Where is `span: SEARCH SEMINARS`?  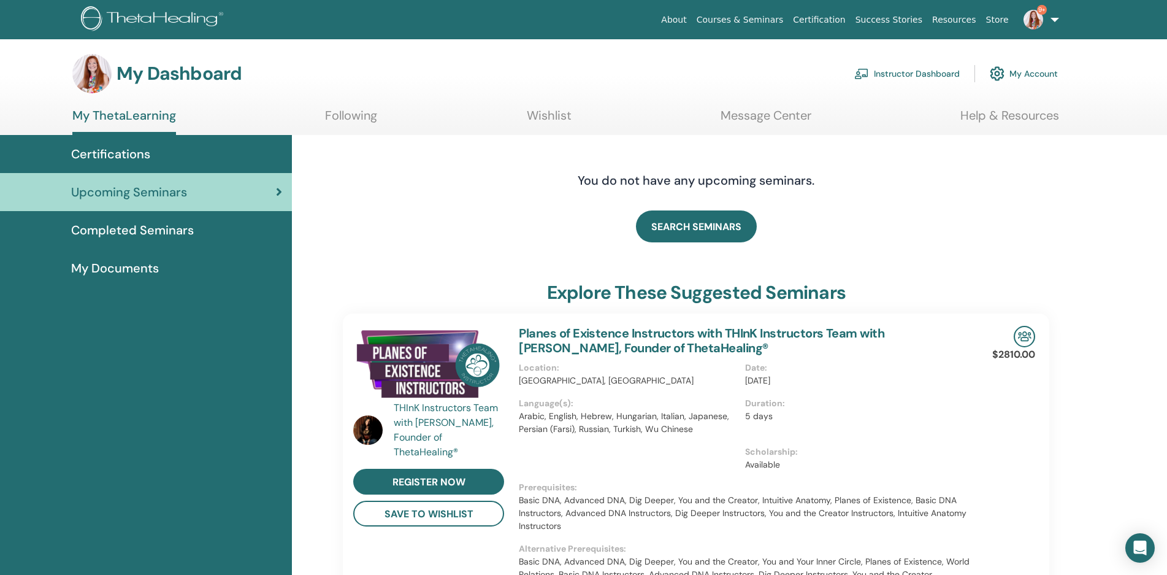
span: SEARCH SEMINARS is located at coordinates (696, 226).